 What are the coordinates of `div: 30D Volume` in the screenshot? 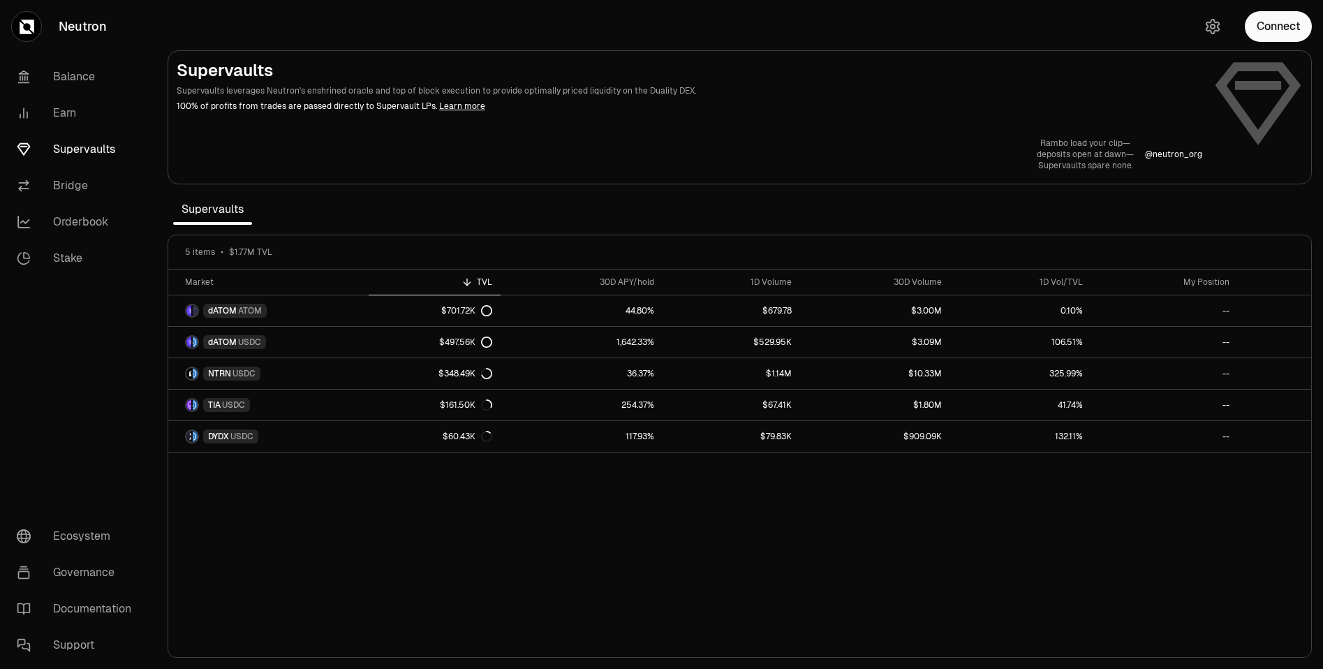 It's located at (875, 282).